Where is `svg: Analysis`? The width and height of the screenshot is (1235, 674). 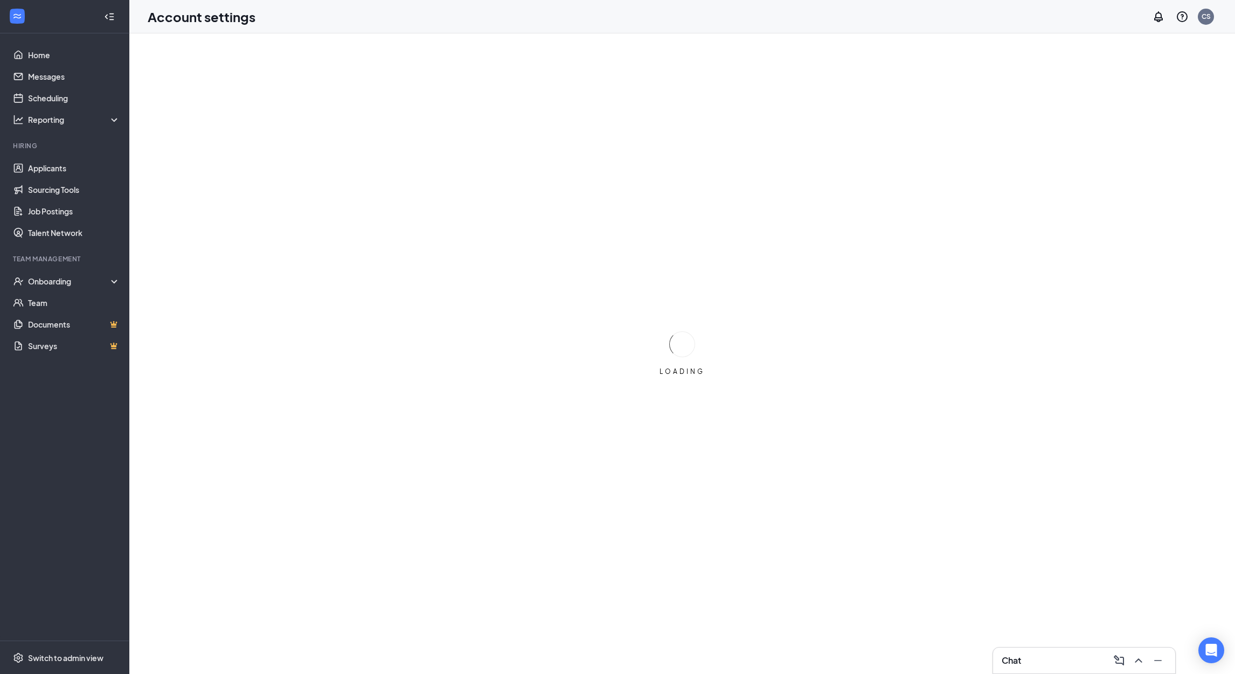
svg: Analysis is located at coordinates (18, 120).